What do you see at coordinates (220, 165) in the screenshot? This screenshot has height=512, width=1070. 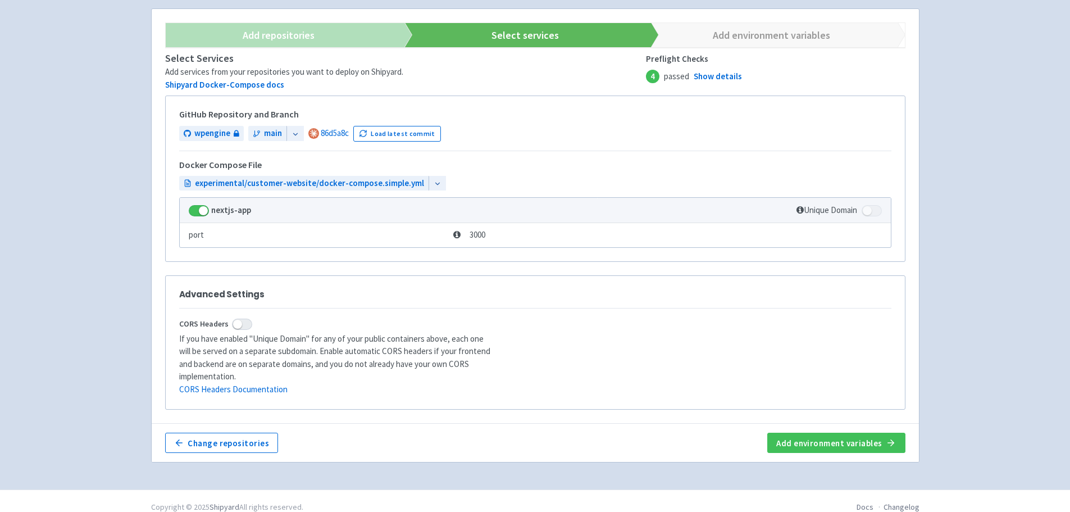 I see `h5: Docker Compose File` at bounding box center [220, 165].